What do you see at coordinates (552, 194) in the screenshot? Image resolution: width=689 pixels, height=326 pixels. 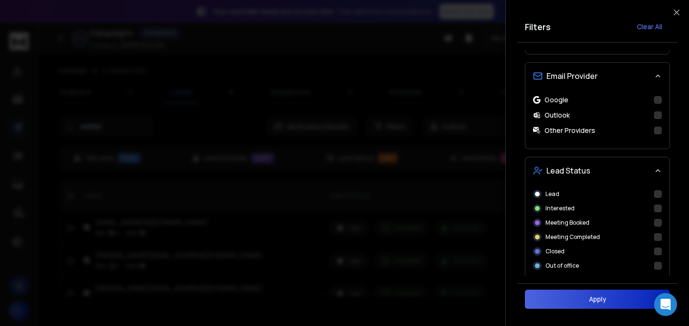 I see `p: Lead` at bounding box center [552, 194].